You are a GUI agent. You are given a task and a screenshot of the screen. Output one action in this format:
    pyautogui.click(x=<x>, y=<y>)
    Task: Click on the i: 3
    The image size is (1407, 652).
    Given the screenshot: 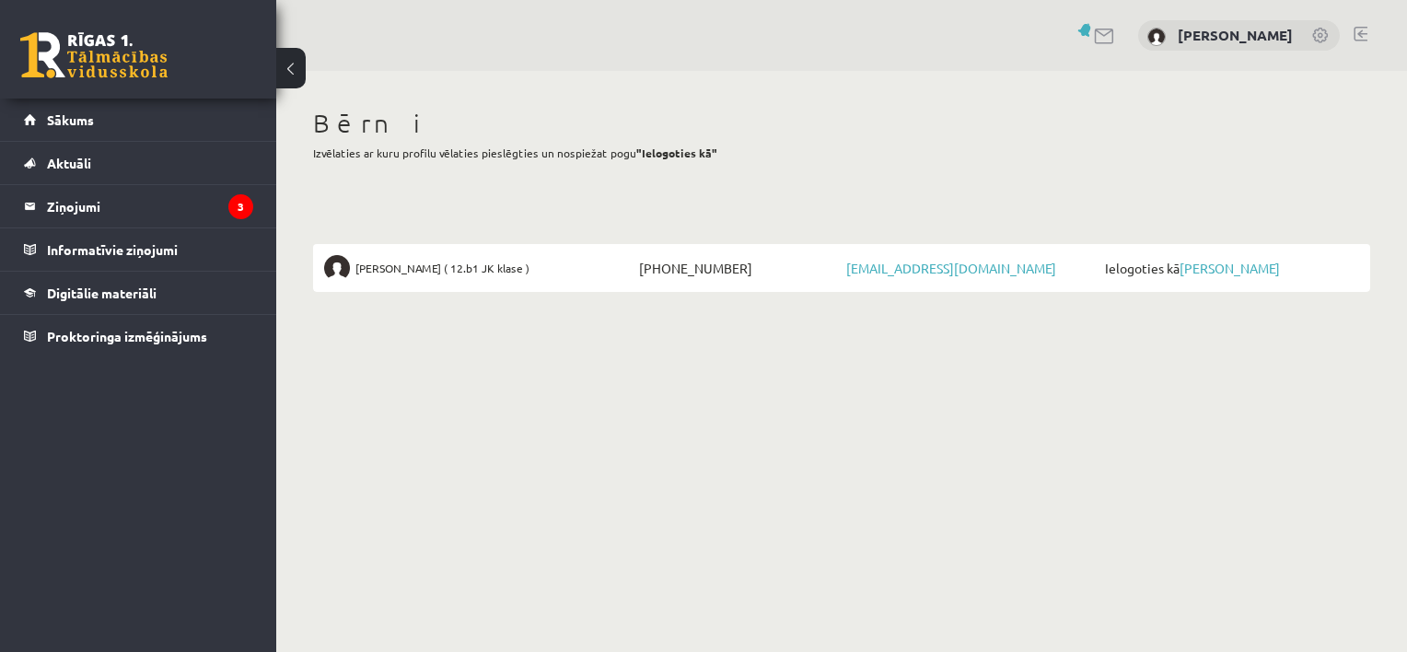 What is the action you would take?
    pyautogui.click(x=240, y=206)
    